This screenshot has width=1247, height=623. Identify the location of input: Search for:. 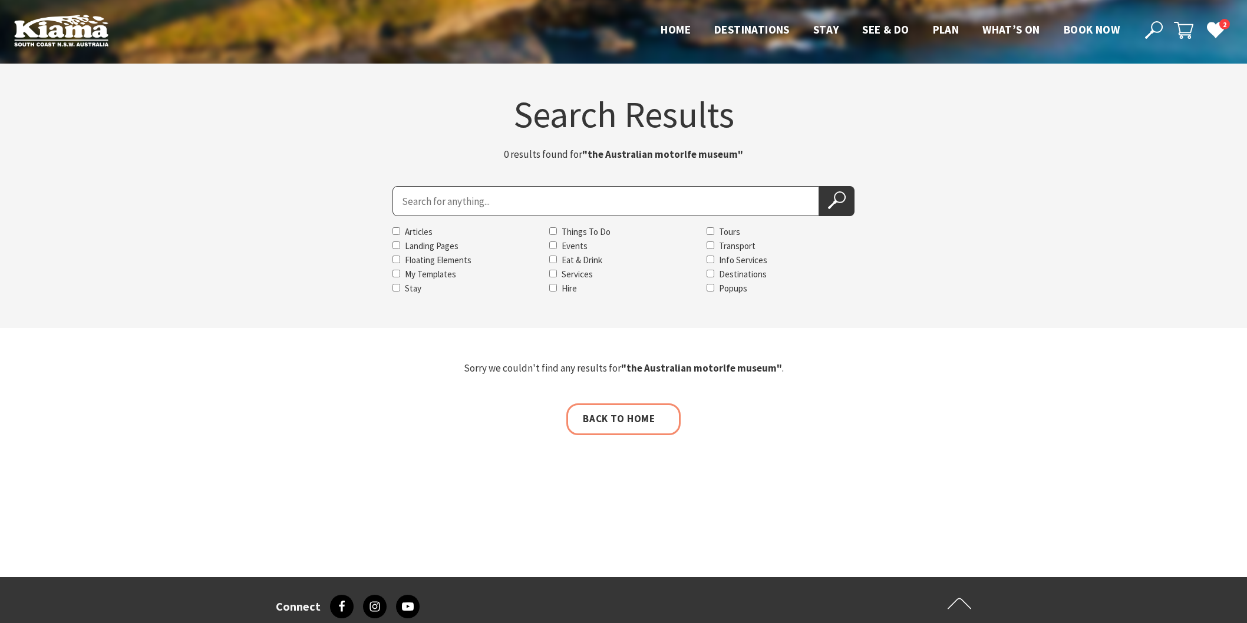
(606, 201).